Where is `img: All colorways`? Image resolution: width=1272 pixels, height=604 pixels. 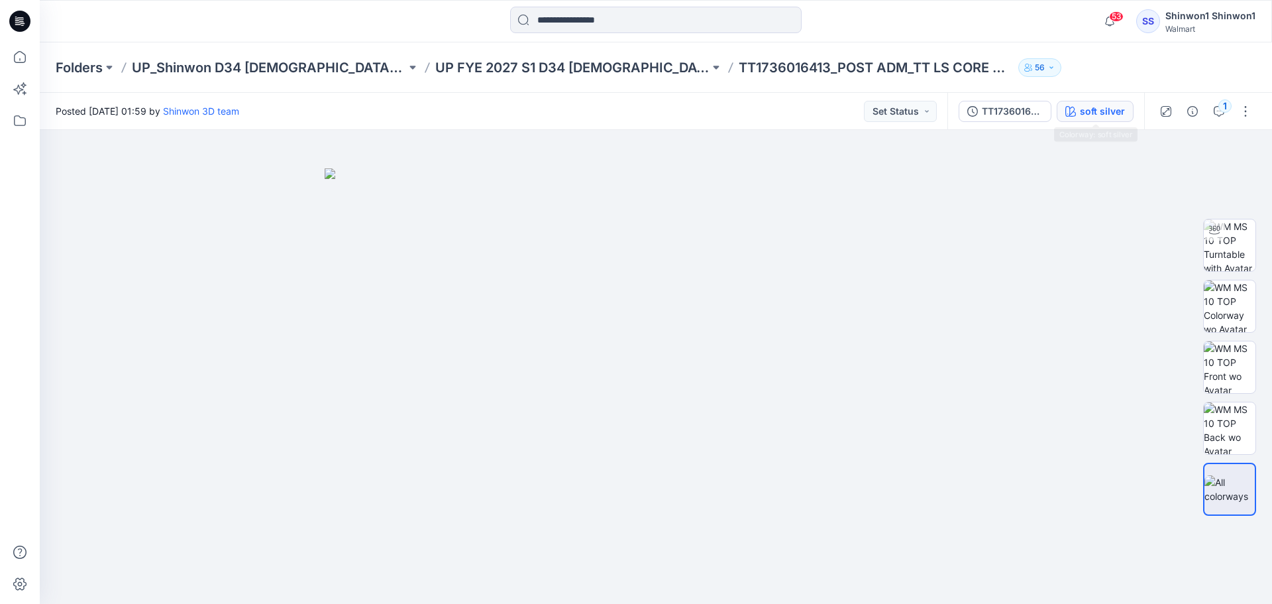 img: All colorways is located at coordinates (1230, 489).